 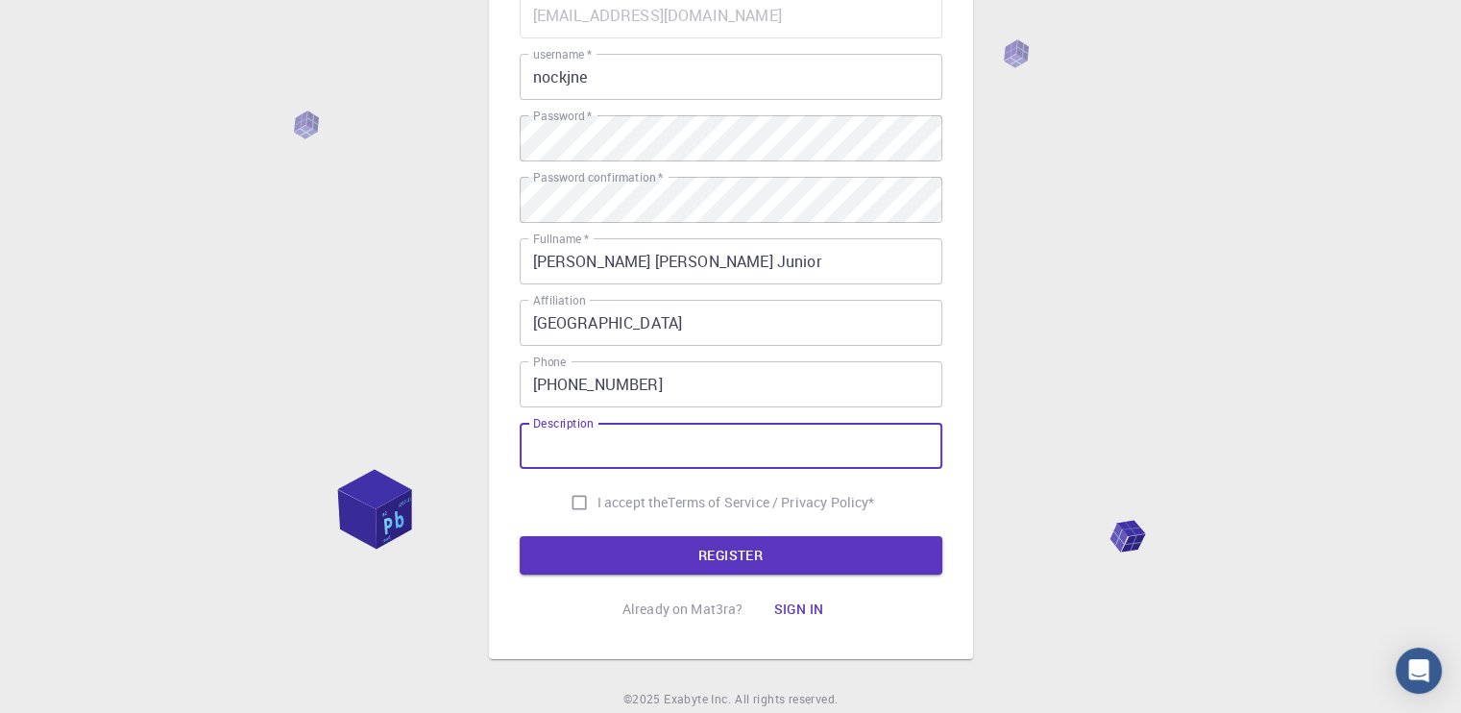 What do you see at coordinates (597, 177) in the screenshot?
I see `label: Password confirmation` at bounding box center [597, 177].